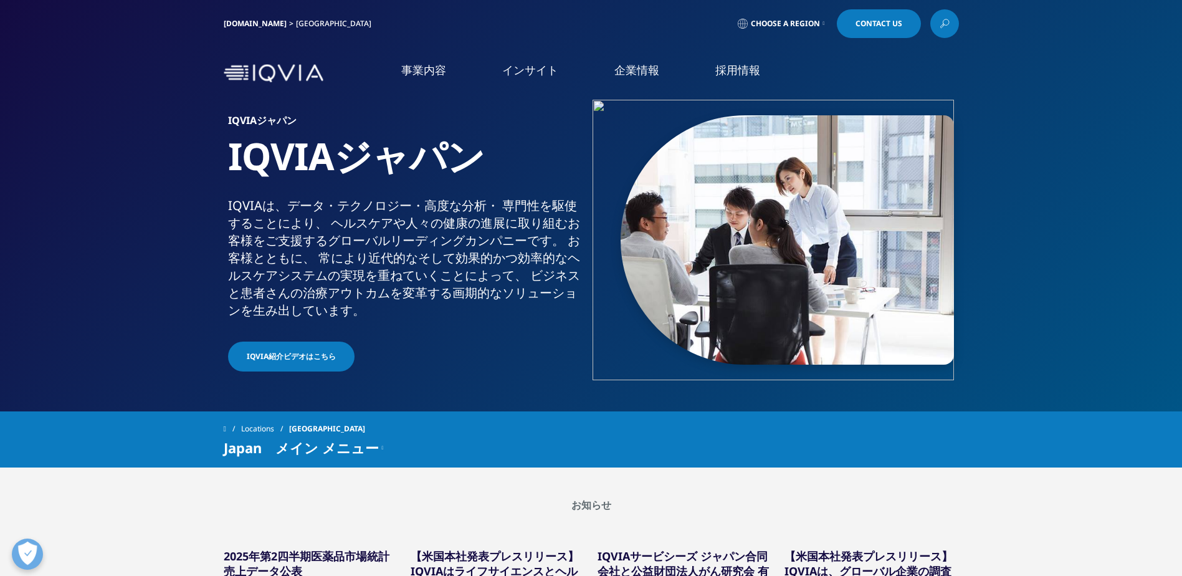 The height and width of the screenshot is (576, 1182). Describe the element at coordinates (738, 70) in the screenshot. I see `a: 採用情報` at that location.